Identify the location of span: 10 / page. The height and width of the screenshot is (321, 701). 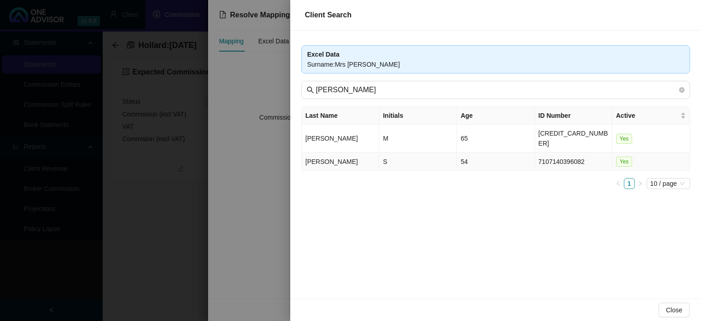
(669, 184).